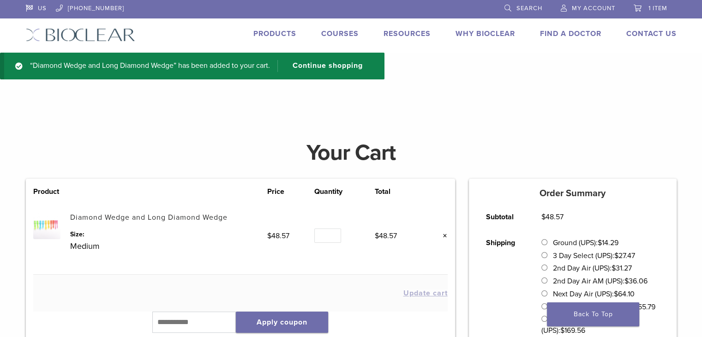 Image resolution: width=702 pixels, height=337 pixels. I want to click on th: Quantity, so click(344, 192).